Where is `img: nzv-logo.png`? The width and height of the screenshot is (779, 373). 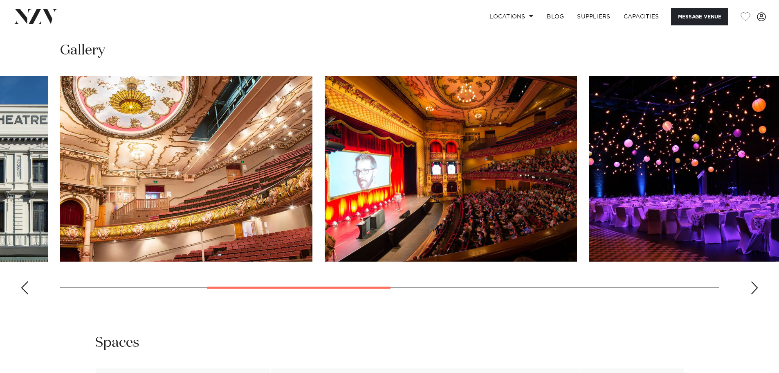
img: nzv-logo.png is located at coordinates (35, 16).